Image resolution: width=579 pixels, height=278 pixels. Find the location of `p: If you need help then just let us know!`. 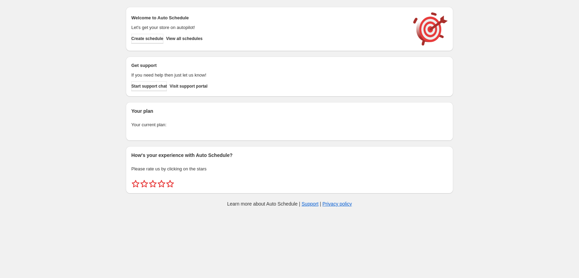

p: If you need help then just let us know! is located at coordinates (269, 75).